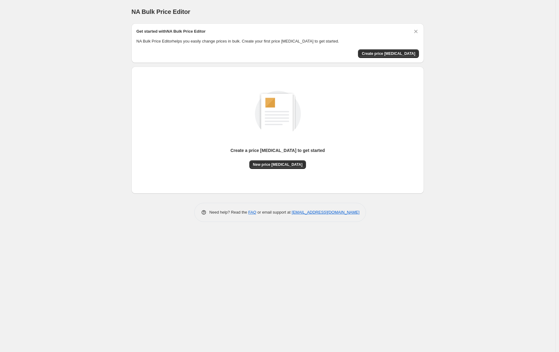  Describe the element at coordinates (388, 54) in the screenshot. I see `button: Create price change job` at that location.